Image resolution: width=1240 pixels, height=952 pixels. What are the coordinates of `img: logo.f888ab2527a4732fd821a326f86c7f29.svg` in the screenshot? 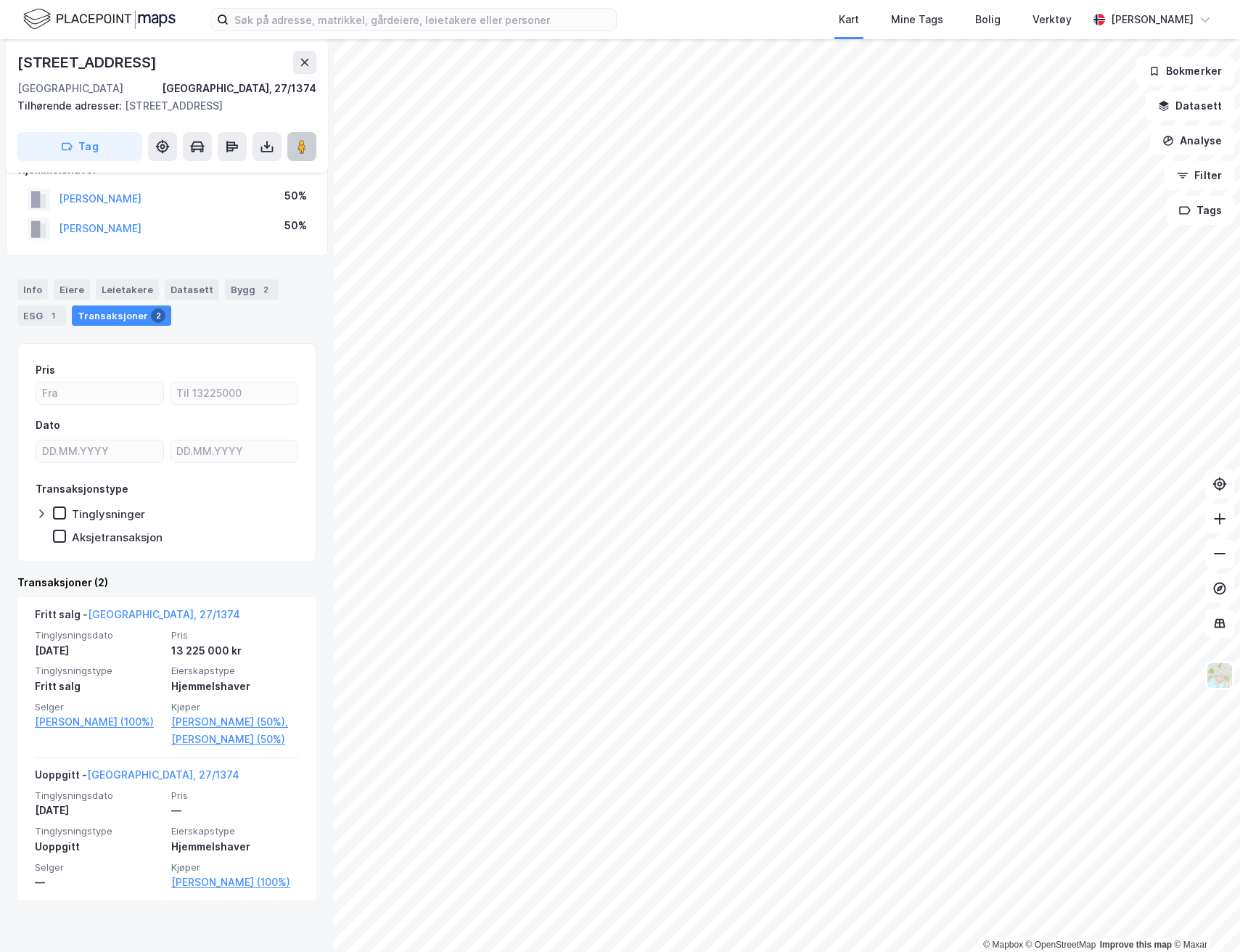 It's located at (99, 19).